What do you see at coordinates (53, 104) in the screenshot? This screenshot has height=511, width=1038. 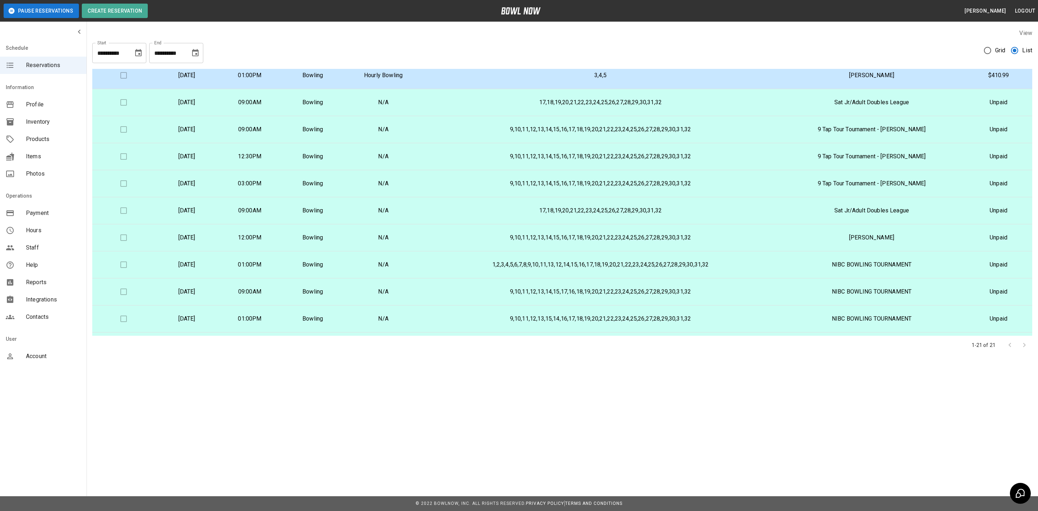 I see `span: Profile` at bounding box center [53, 104].